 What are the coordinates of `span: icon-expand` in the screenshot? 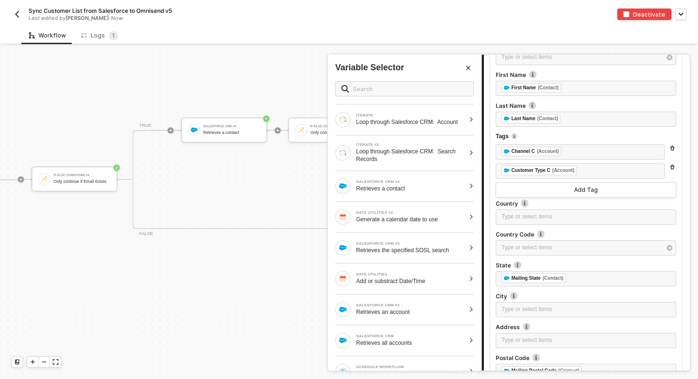 It's located at (56, 362).